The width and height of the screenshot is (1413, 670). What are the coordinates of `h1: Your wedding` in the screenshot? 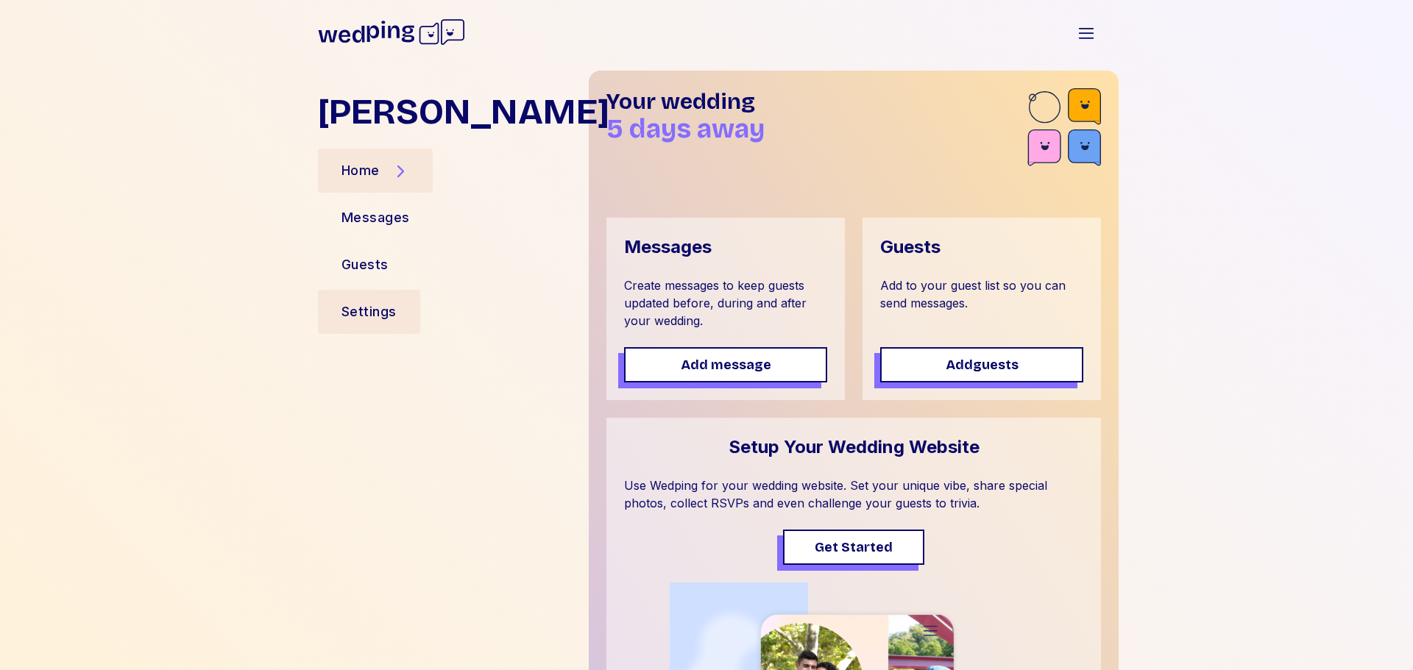 It's located at (817, 102).